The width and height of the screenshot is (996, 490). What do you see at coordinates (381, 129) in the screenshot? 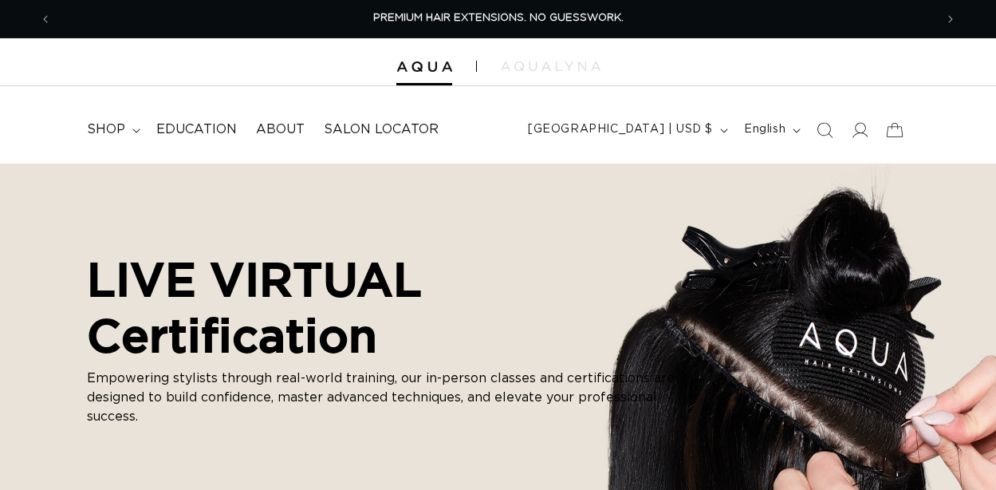
I see `span: Salon Locator` at bounding box center [381, 129].